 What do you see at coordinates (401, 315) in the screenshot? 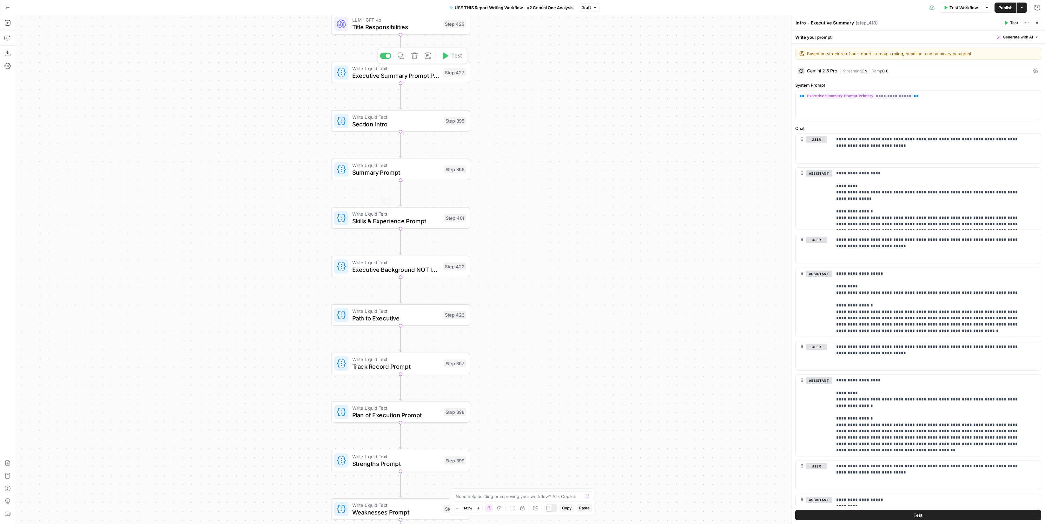
I see `div: Write Liquid TextPath to ExecutiveStep 423` at bounding box center [401, 315].